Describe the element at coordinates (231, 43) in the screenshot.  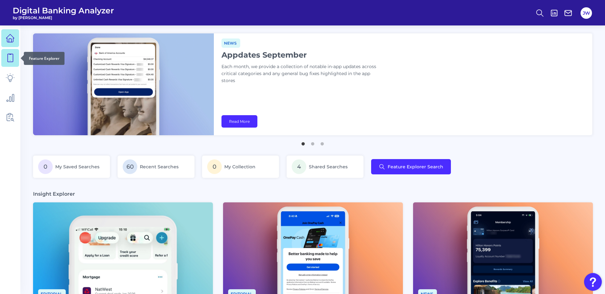
I see `a: News` at that location.